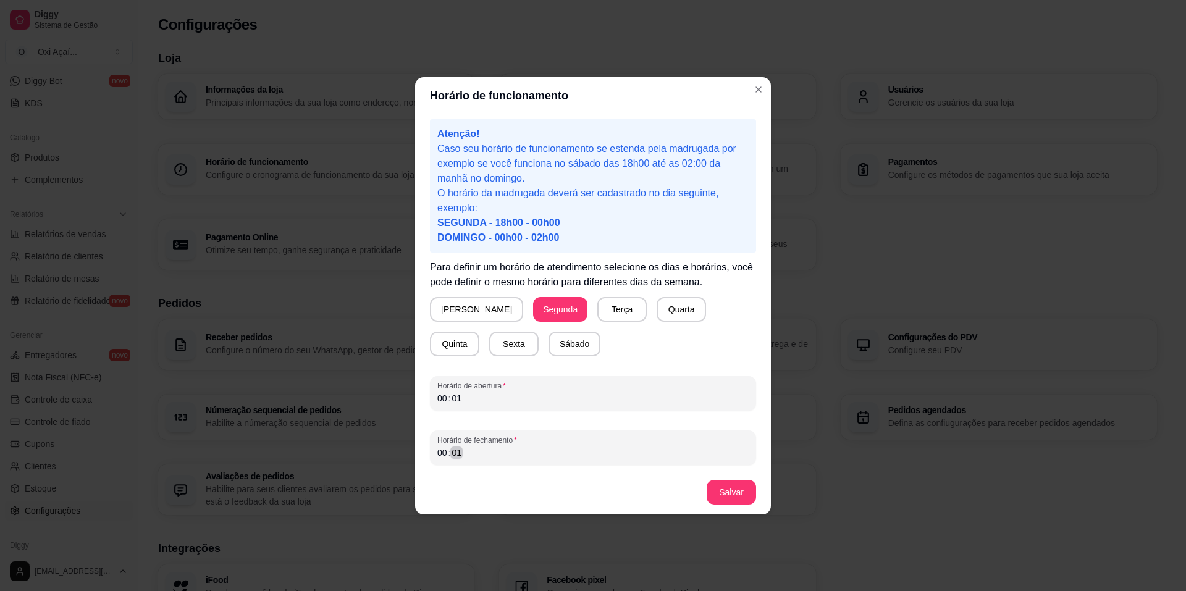 Image resolution: width=1186 pixels, height=591 pixels. Describe the element at coordinates (622, 309) in the screenshot. I see `button: Terça` at that location.